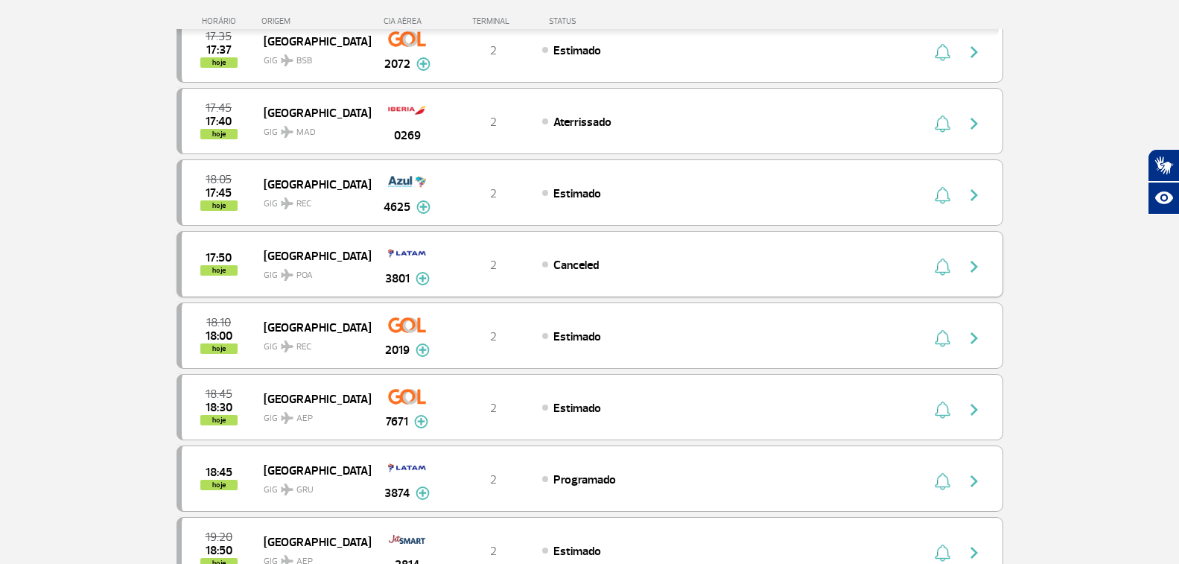 The image size is (1179, 564). Describe the element at coordinates (585, 480) in the screenshot. I see `span: Programado` at that location.